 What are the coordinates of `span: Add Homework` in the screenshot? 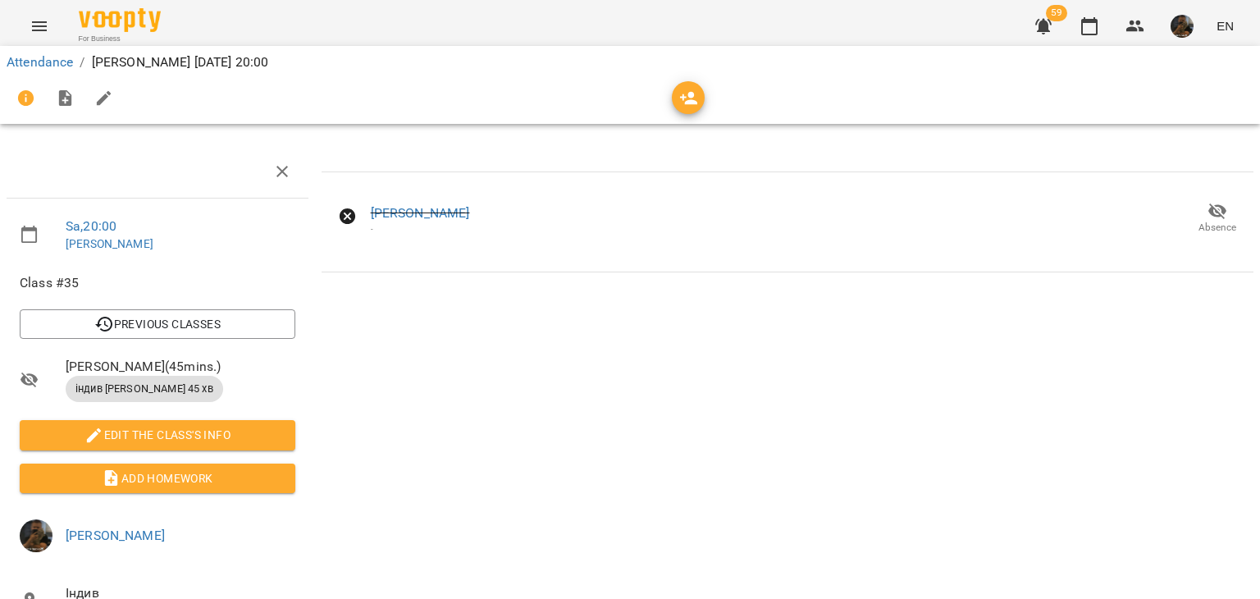 It's located at (157, 478).